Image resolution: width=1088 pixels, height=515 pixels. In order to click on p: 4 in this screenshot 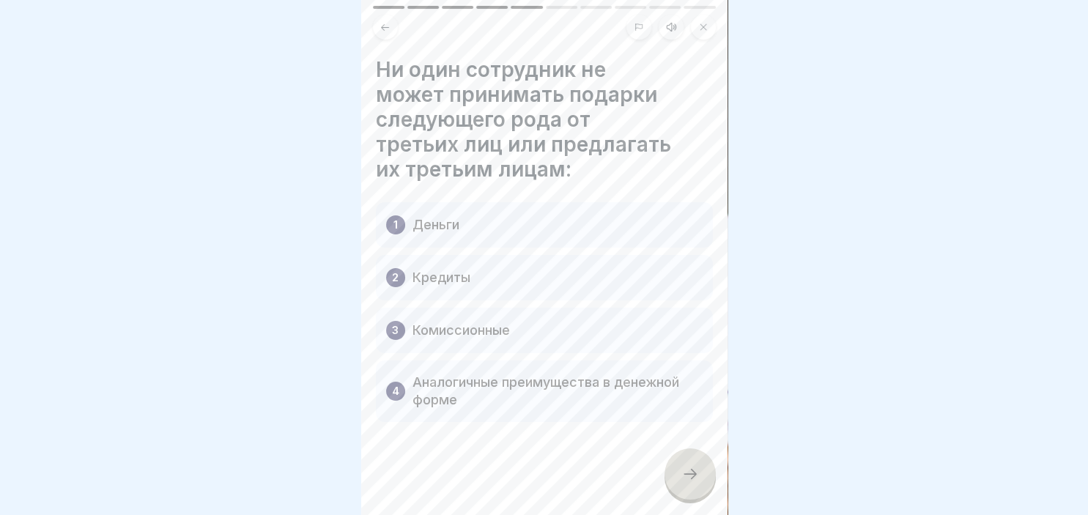, I will do `click(396, 391)`.